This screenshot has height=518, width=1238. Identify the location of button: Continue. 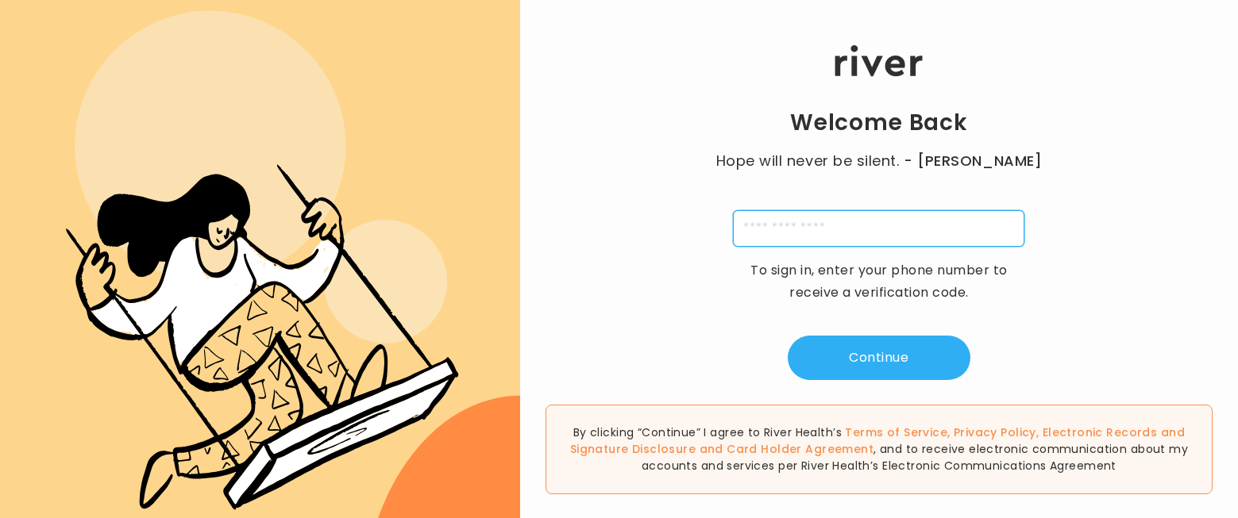
(879, 358).